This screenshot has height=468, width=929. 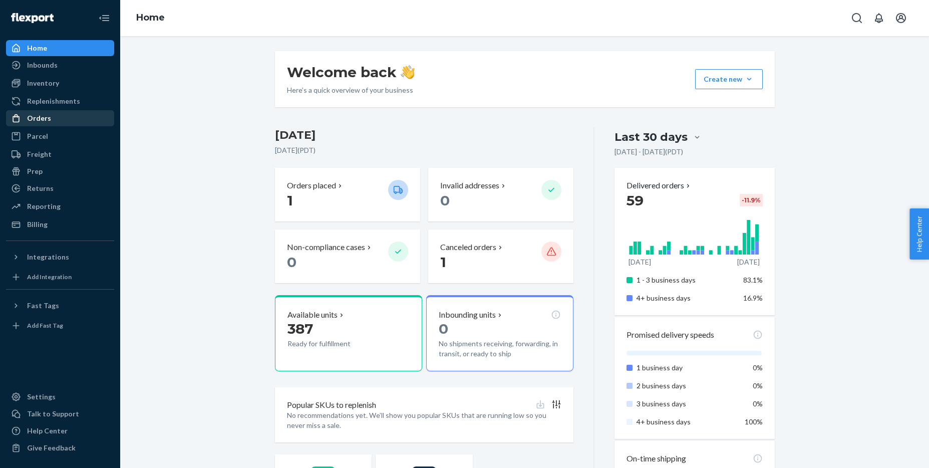 I want to click on p: 1 - 3 business days, so click(x=685, y=280).